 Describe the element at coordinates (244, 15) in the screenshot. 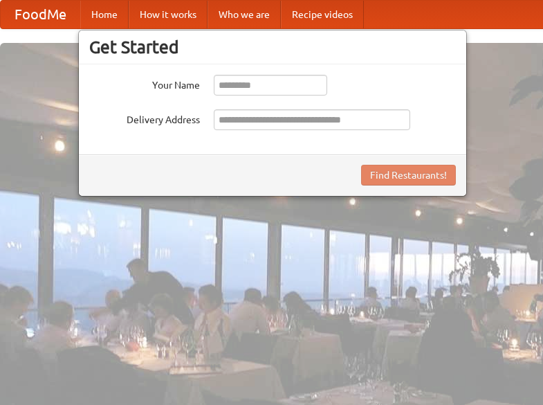

I see `a: Who we are` at that location.